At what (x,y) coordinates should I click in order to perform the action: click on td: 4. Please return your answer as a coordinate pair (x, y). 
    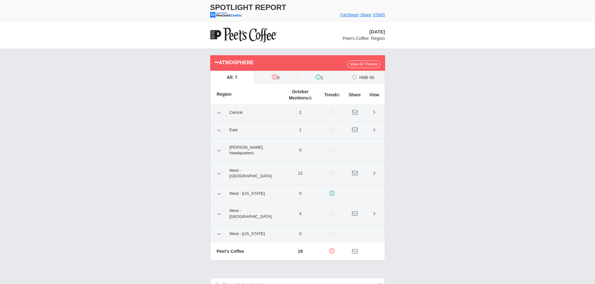
    Looking at the image, I should click on (300, 214).